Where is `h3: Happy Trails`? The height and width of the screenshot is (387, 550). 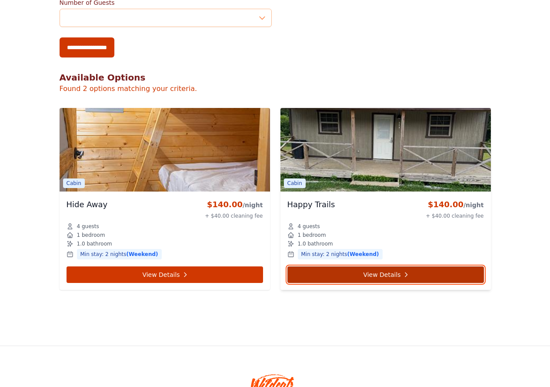 h3: Happy Trails is located at coordinates (311, 204).